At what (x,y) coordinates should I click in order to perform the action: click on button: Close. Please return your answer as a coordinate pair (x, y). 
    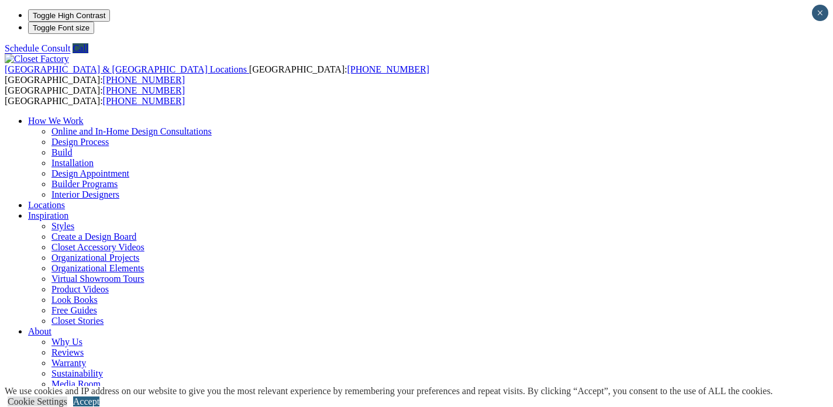
    Looking at the image, I should click on (820, 13).